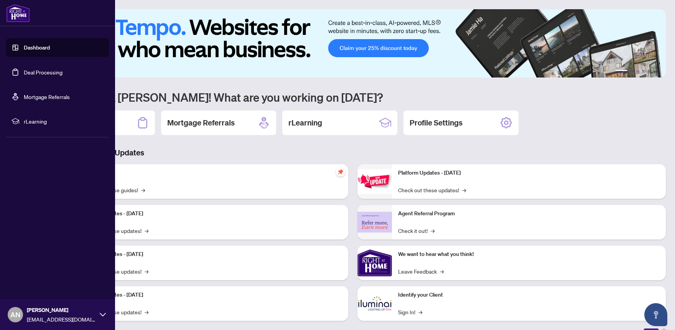 The image size is (675, 330). Describe the element at coordinates (621, 71) in the screenshot. I see `button: 1` at that location.